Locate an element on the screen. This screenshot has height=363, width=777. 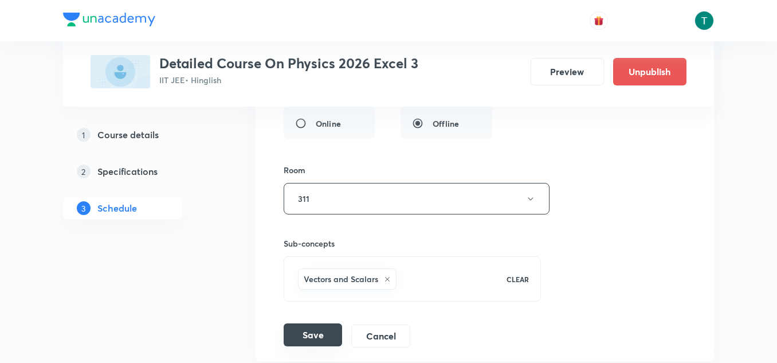
p: 3 is located at coordinates (84, 208).